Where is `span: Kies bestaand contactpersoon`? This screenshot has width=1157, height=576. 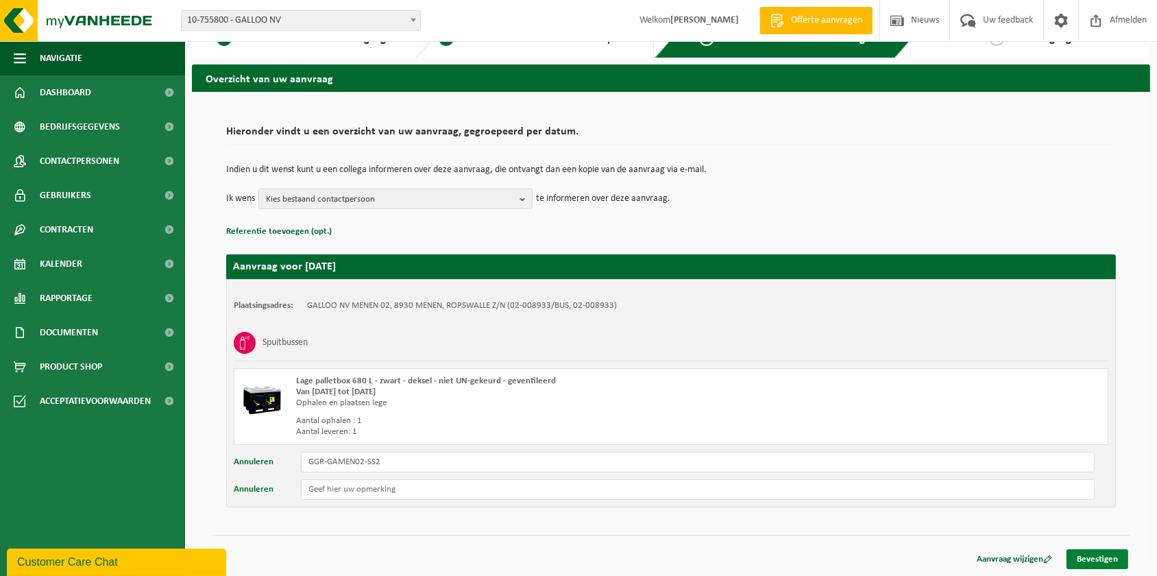
span: Kies bestaand contactpersoon is located at coordinates (390, 199).